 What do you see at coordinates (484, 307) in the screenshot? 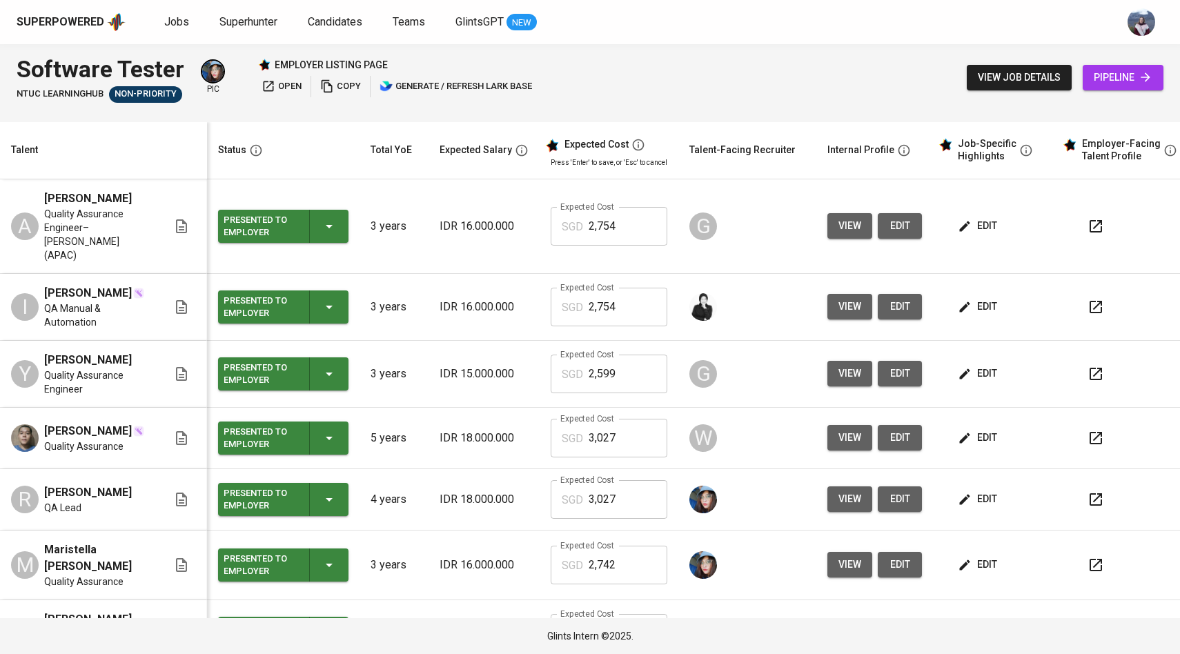
I see `p: IDR 16.000.000` at bounding box center [484, 307].